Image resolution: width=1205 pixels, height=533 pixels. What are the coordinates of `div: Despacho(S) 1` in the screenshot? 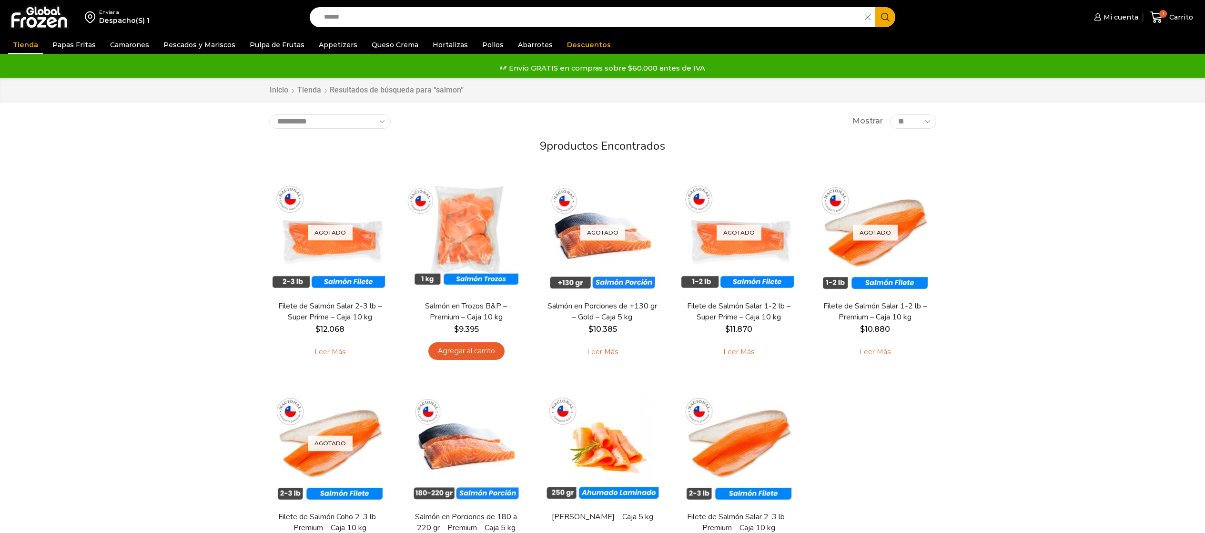 It's located at (124, 20).